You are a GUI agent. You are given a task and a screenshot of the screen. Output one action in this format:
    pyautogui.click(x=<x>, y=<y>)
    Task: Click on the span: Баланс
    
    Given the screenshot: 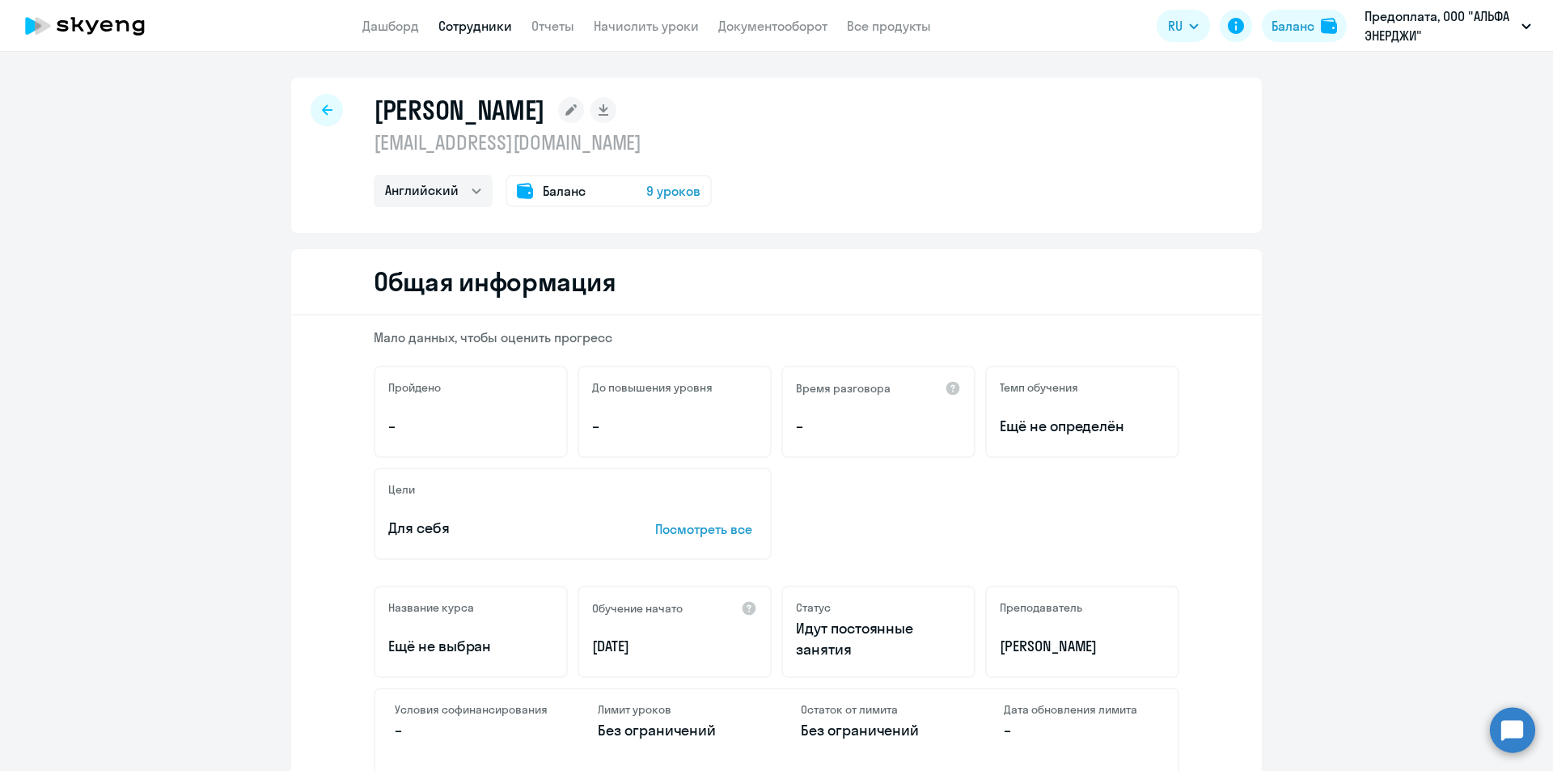 What is the action you would take?
    pyautogui.click(x=564, y=191)
    